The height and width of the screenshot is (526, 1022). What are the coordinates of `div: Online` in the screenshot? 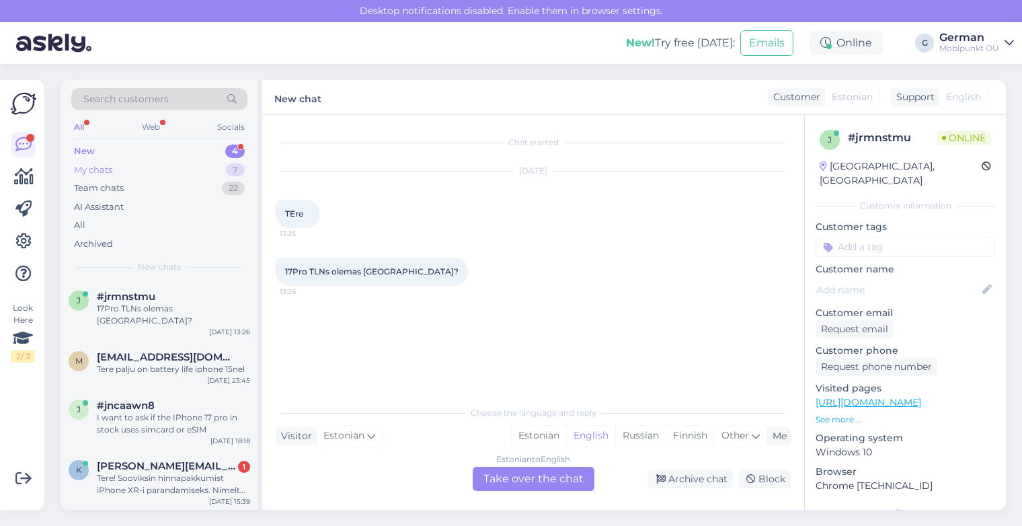 It's located at (846, 43).